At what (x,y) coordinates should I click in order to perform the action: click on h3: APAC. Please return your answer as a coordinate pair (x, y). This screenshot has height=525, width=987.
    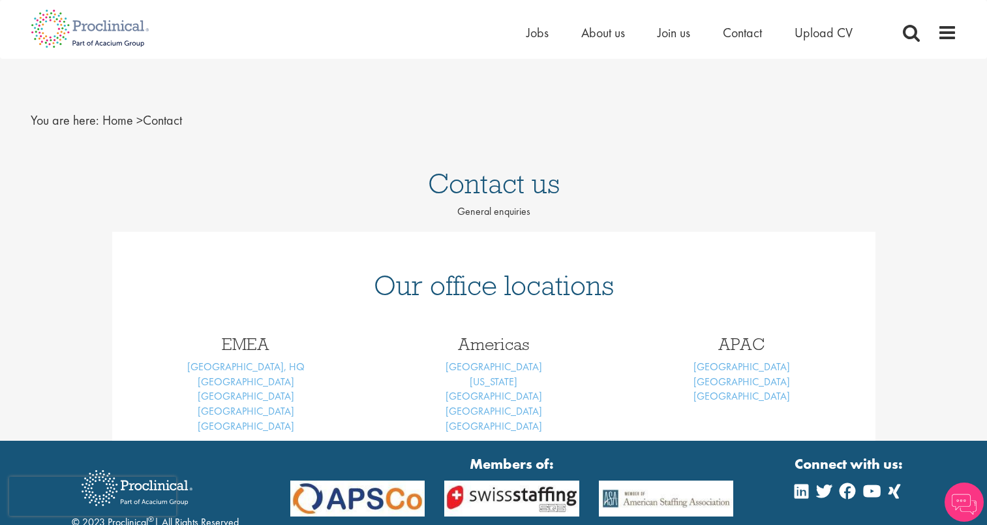
    Looking at the image, I should click on (742, 344).